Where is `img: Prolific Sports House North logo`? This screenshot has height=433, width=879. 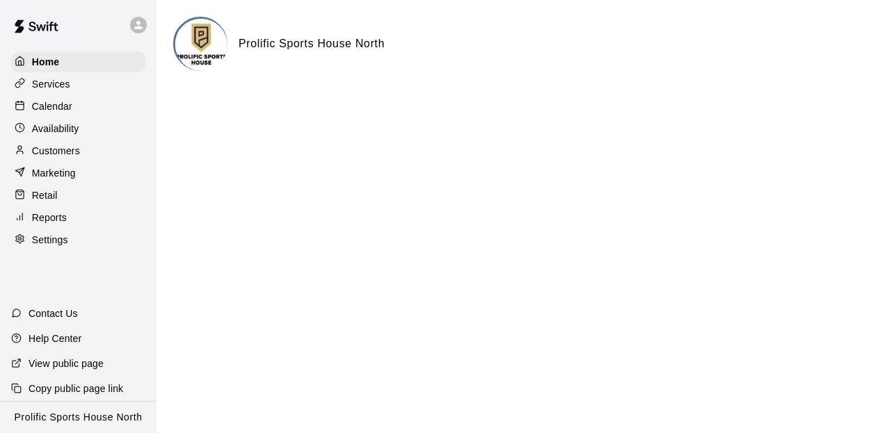 img: Prolific Sports House North logo is located at coordinates (201, 44).